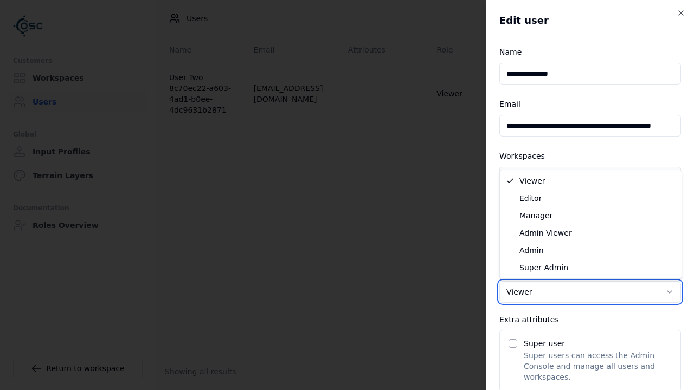 This screenshot has height=390, width=694. I want to click on span: Super Admin, so click(544, 268).